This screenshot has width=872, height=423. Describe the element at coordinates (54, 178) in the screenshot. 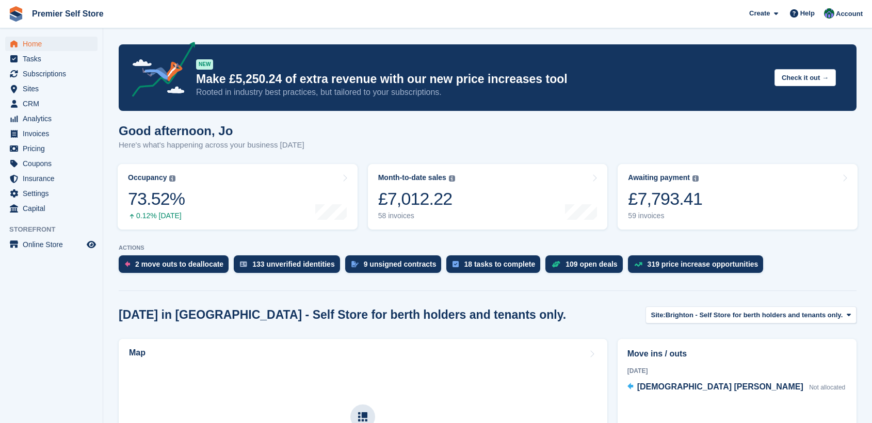

I see `span: Insurance` at that location.